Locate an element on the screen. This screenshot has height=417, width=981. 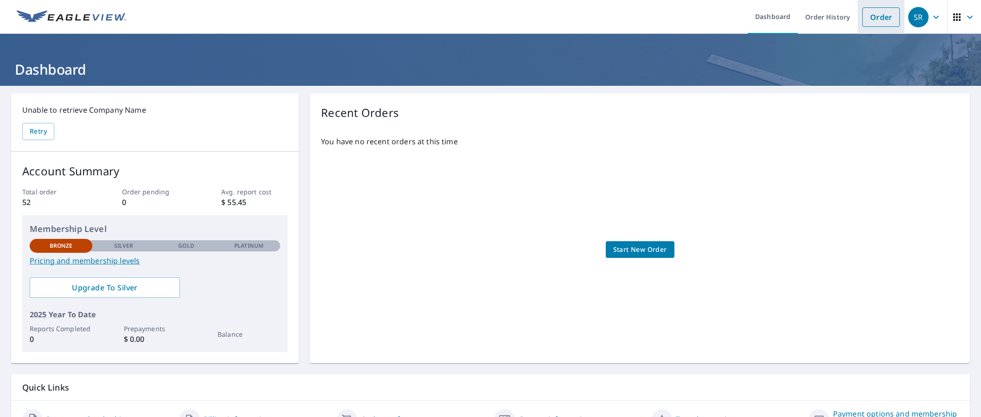
p: Account Summary is located at coordinates (155, 171).